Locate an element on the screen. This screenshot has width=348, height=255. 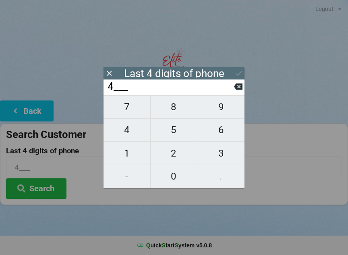
button: 0 is located at coordinates (174, 176).